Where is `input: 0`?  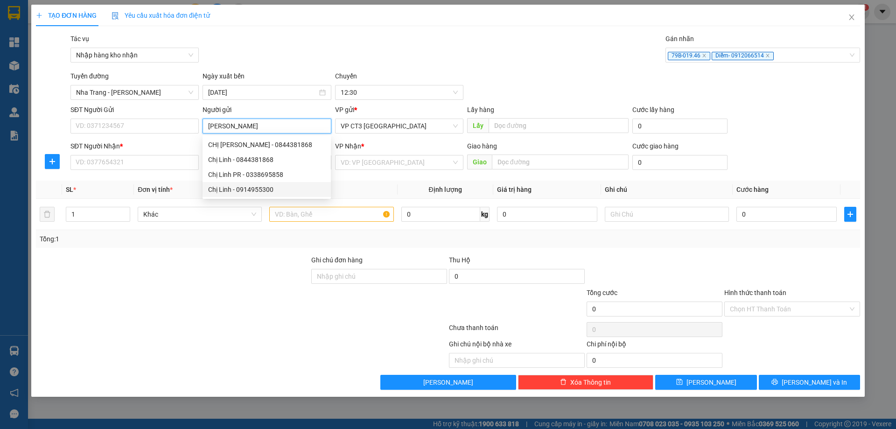 input: 0 is located at coordinates (547, 214).